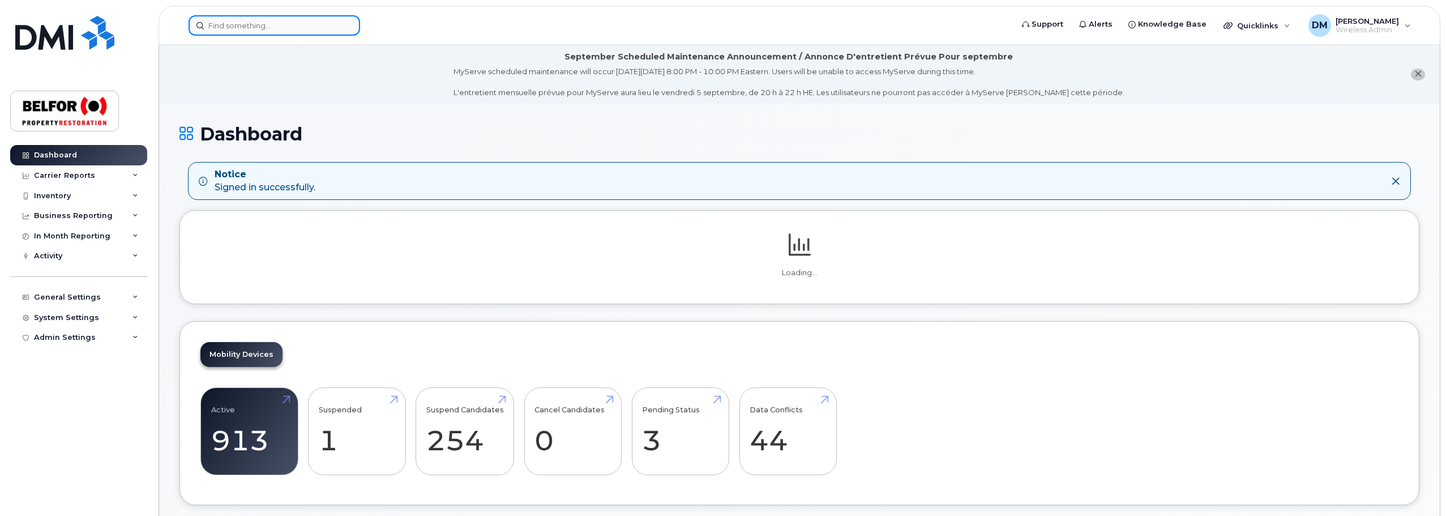  What do you see at coordinates (572, 431) in the screenshot?
I see `a: Cancel Candidates 0` at bounding box center [572, 431].